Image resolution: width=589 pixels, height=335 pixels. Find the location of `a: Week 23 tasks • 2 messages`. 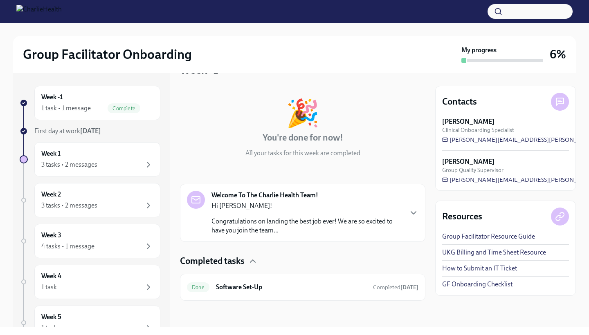

a: Week 23 tasks • 2 messages is located at coordinates (90, 200).